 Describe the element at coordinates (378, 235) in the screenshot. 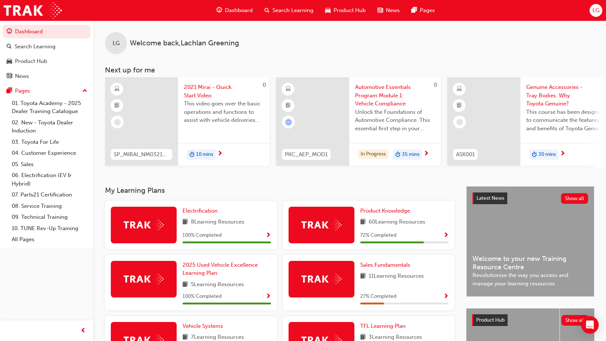

I see `span: 72 % Completed` at that location.